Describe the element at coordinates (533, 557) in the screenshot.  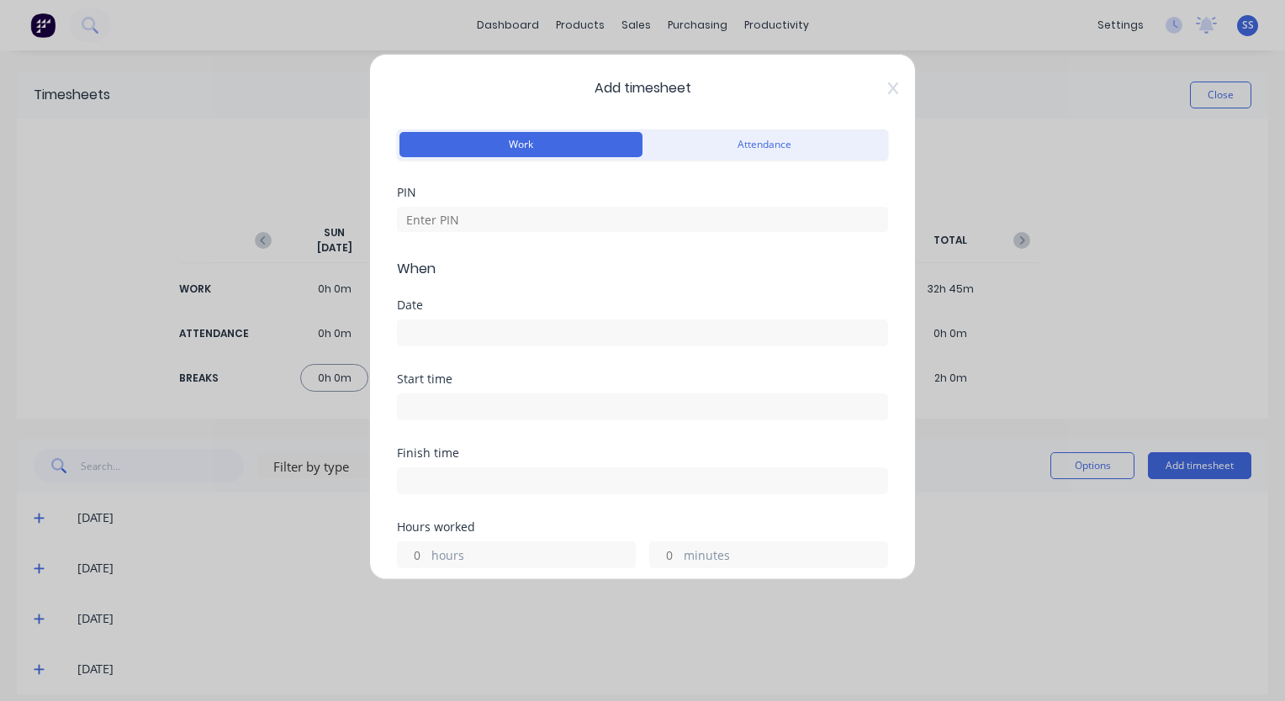
I see `label: hours` at that location.